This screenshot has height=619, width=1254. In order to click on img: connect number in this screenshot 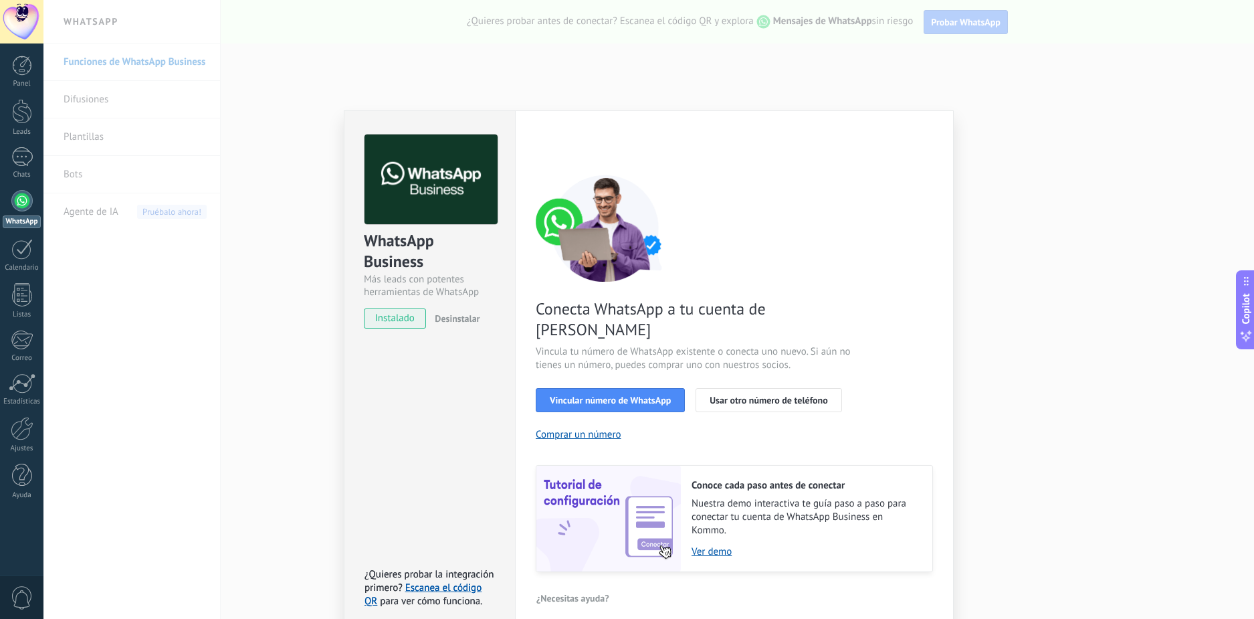, I will do `click(606, 228)`.